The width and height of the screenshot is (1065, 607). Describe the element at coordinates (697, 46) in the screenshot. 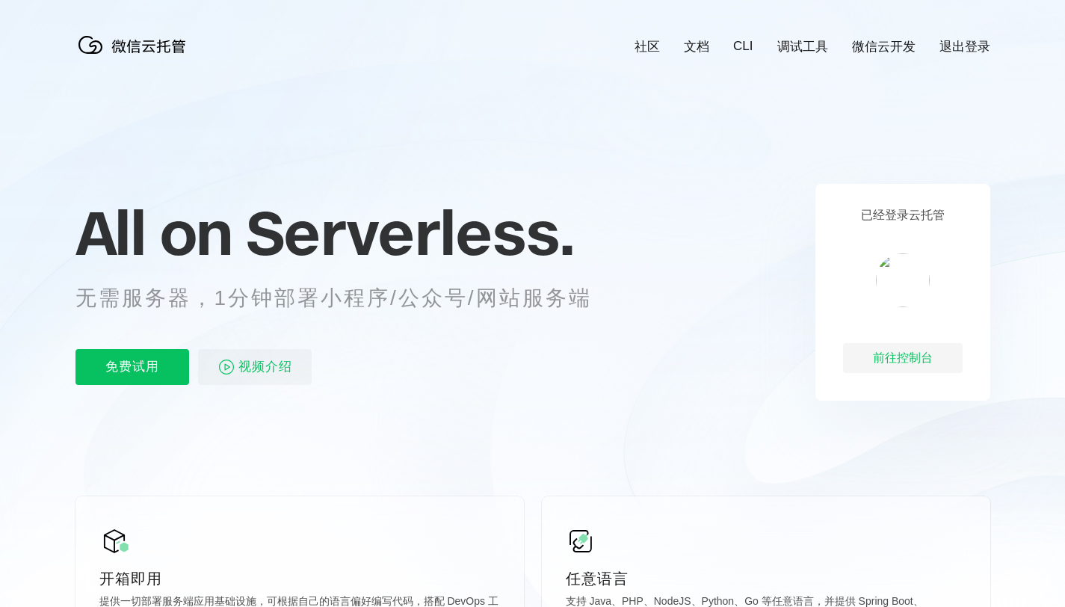

I see `a: 文档` at that location.